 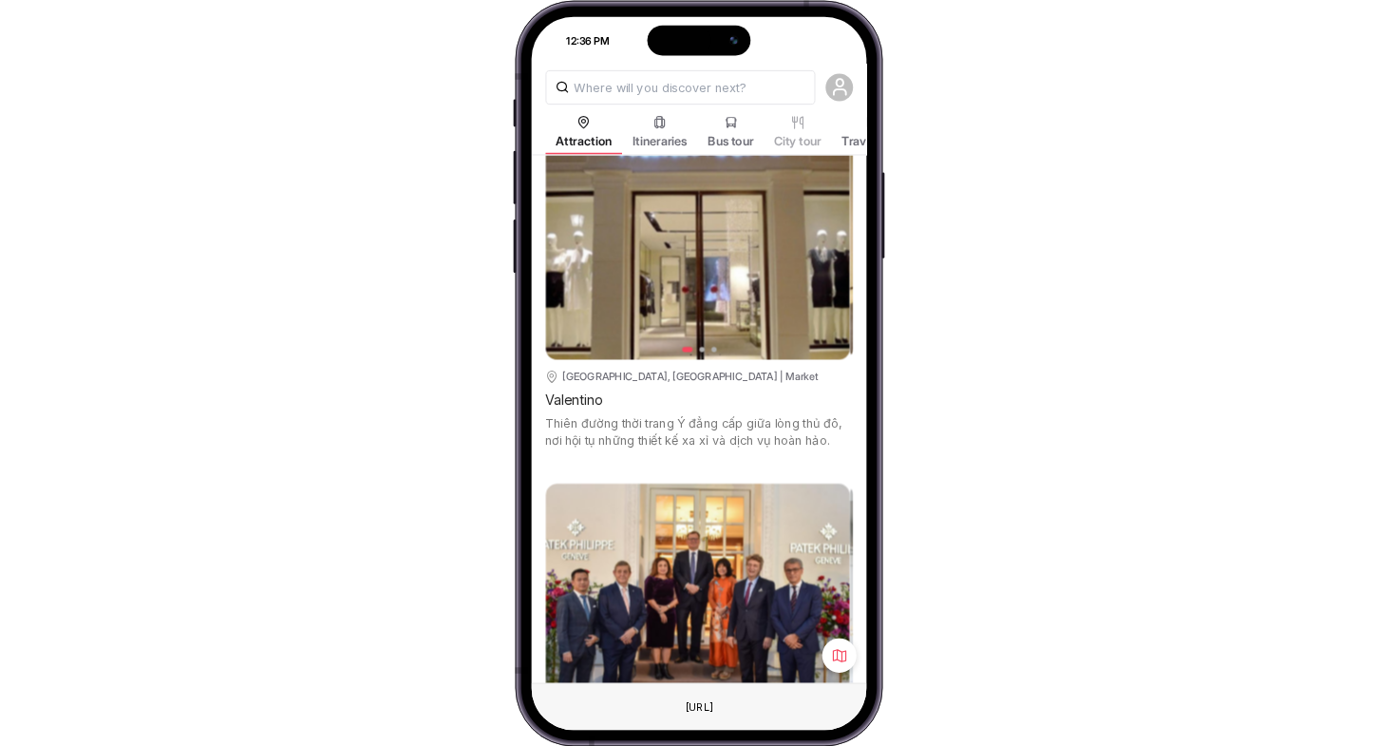 What do you see at coordinates (697, 228) in the screenshot?
I see `img: https://cdn3.clik.vn/clikhub/prod/storage/JFVUJRAHAJX7/Valentino_TDLUJRAHAJX7_large.jpg` at bounding box center [697, 228].